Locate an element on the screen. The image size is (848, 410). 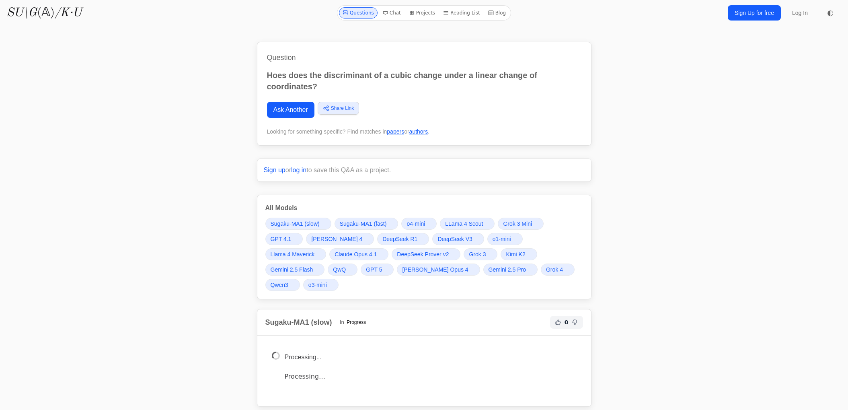
a: Gemini 2.5 Flash is located at coordinates (295, 269).